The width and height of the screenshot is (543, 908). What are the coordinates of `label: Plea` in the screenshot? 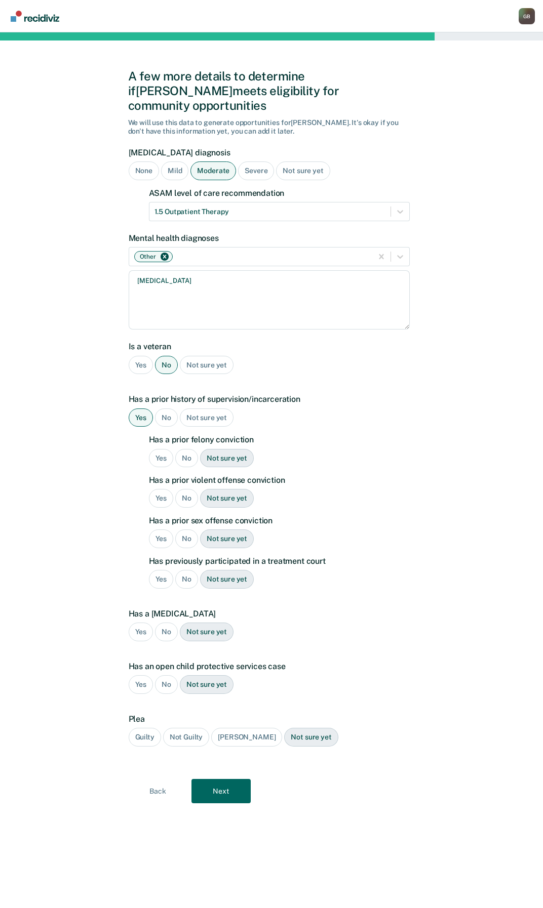 It's located at (269, 719).